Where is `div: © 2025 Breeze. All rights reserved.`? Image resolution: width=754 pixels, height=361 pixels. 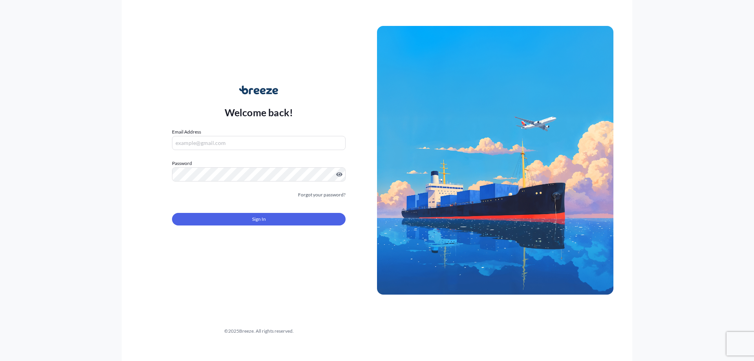 div: © 2025 Breeze. All rights reserved. is located at coordinates (259, 331).